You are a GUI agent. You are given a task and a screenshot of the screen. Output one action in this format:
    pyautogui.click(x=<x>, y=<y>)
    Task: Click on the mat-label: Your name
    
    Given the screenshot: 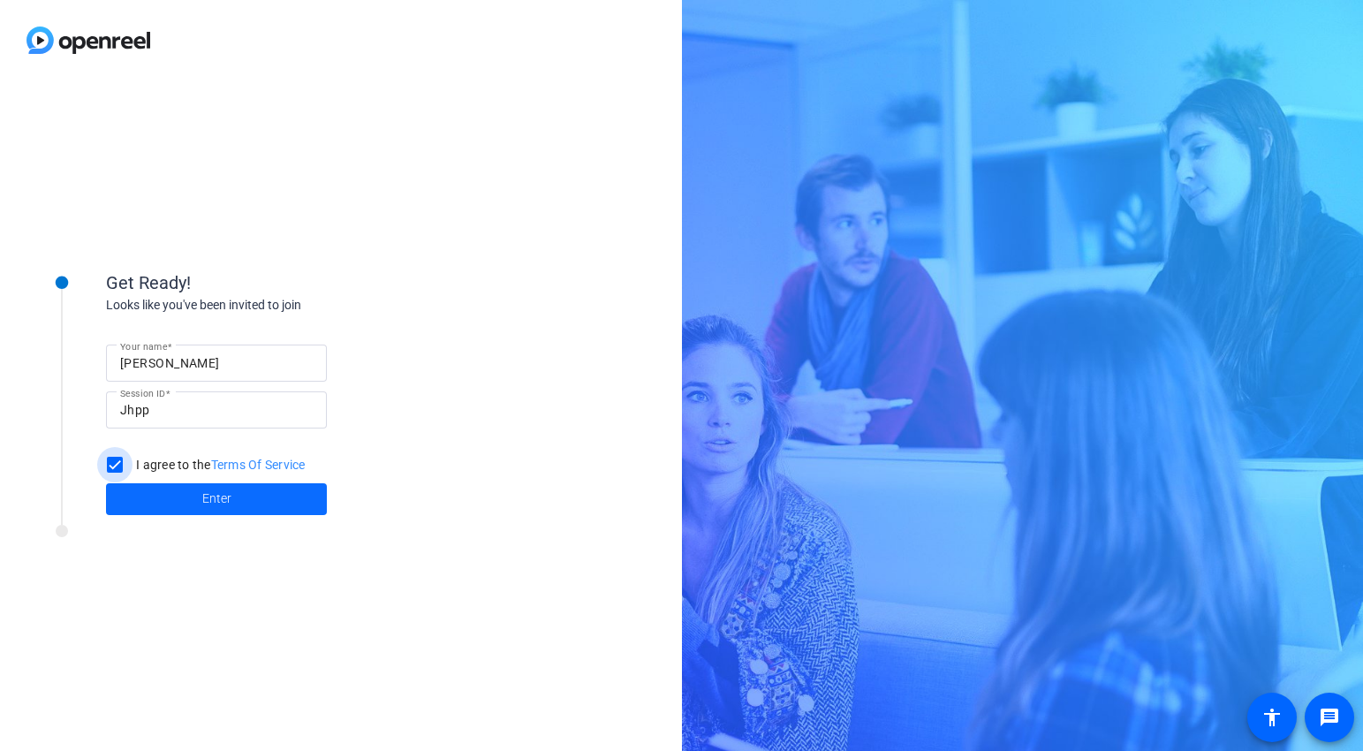 What is the action you would take?
    pyautogui.click(x=143, y=346)
    